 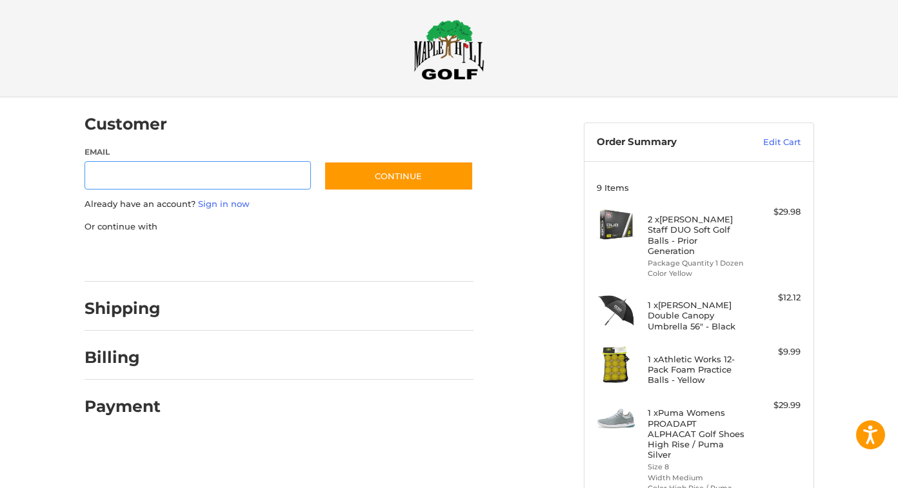 I want to click on a: Edit Cart, so click(x=767, y=142).